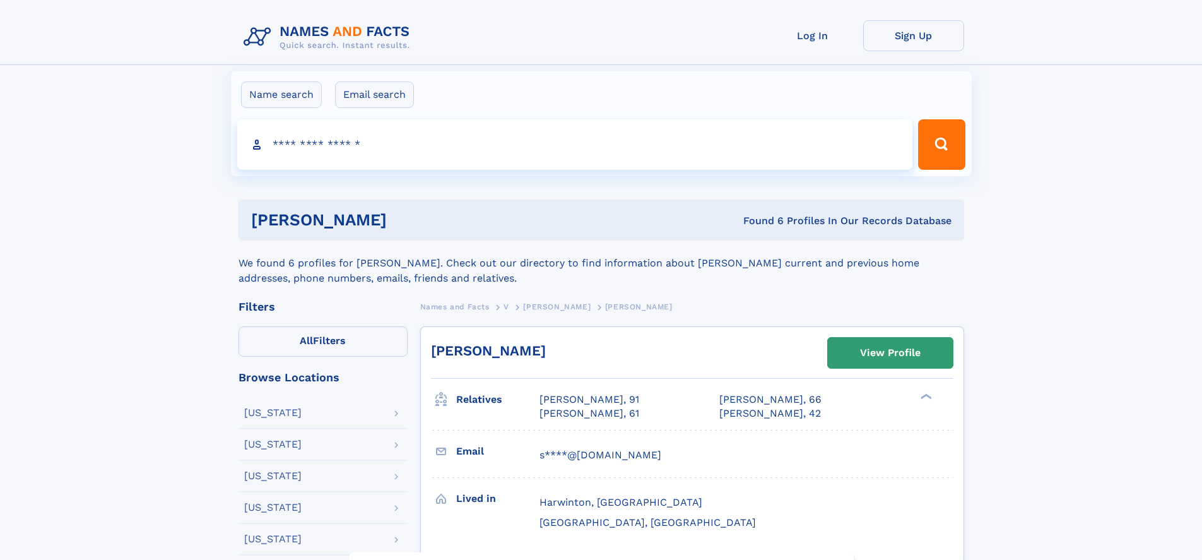  I want to click on label: Filters, so click(323, 341).